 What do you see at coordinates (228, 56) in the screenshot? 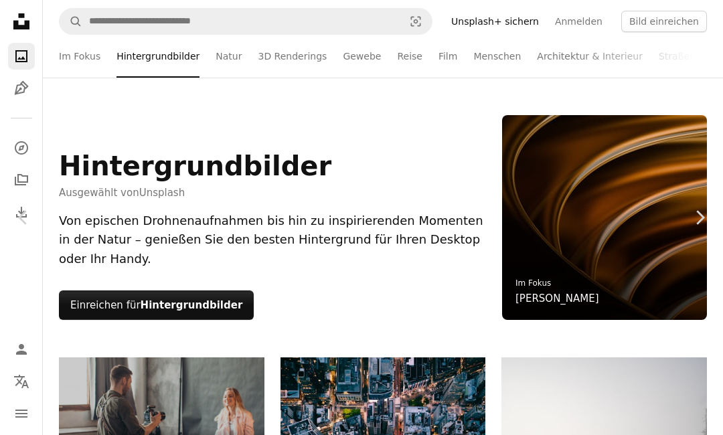
I see `a: Natur` at bounding box center [228, 56].